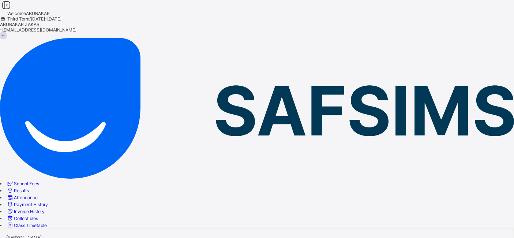 The width and height of the screenshot is (514, 238). I want to click on span: Class Timetable, so click(30, 225).